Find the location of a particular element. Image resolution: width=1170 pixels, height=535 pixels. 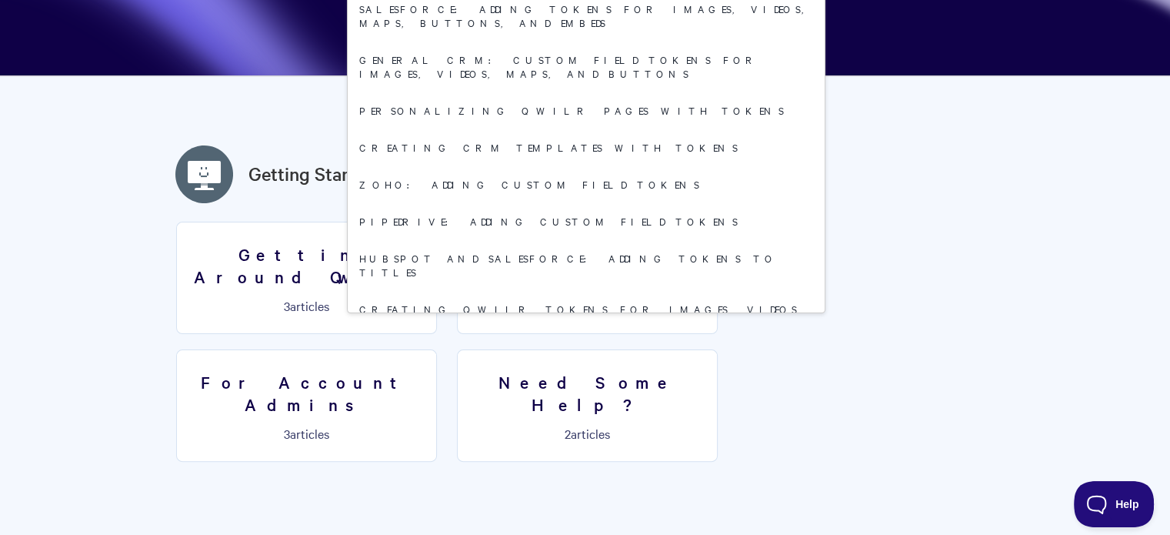

a: Getting Started is located at coordinates (312, 174).